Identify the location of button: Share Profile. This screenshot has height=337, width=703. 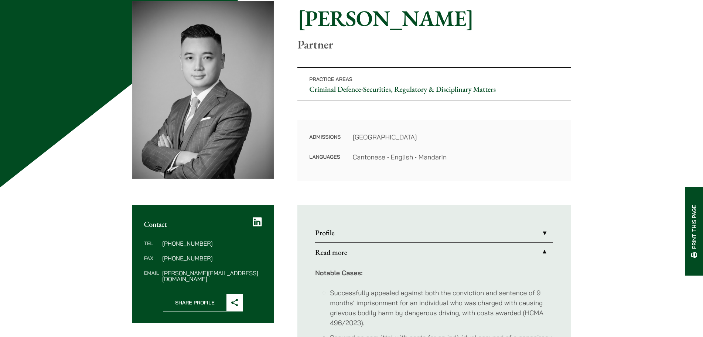
(203, 302).